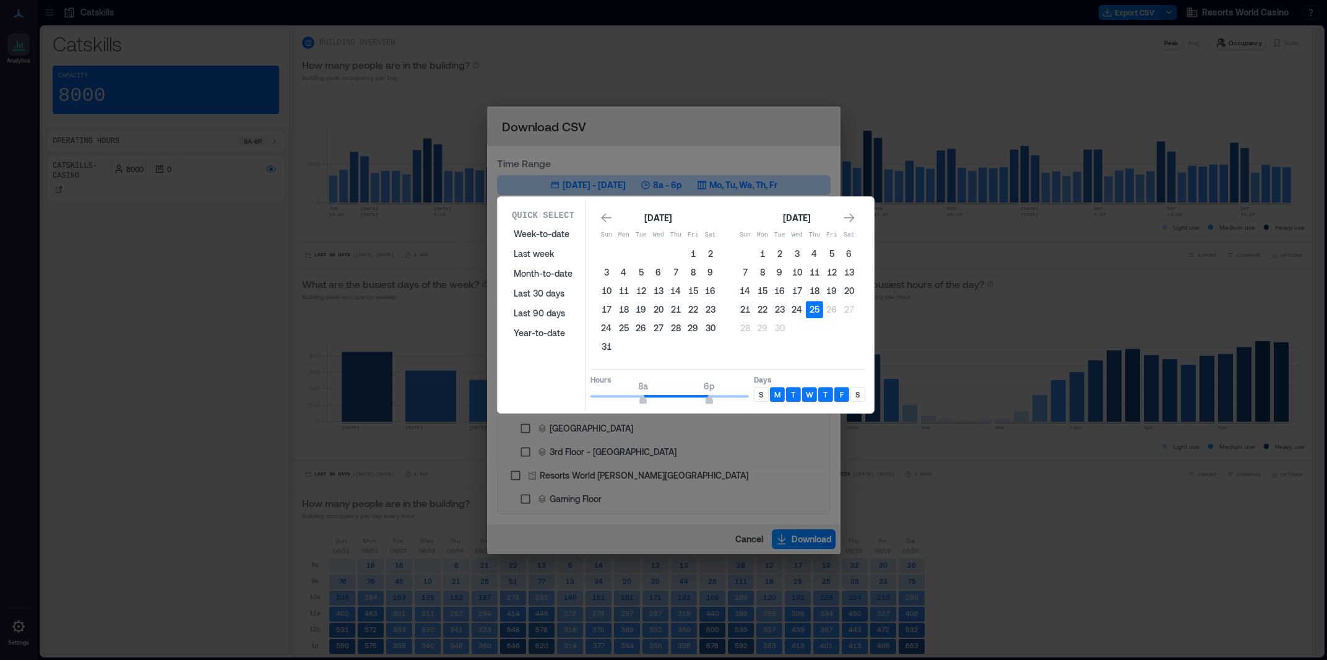 This screenshot has width=1327, height=660. Describe the element at coordinates (643, 386) in the screenshot. I see `span: 8a` at that location.